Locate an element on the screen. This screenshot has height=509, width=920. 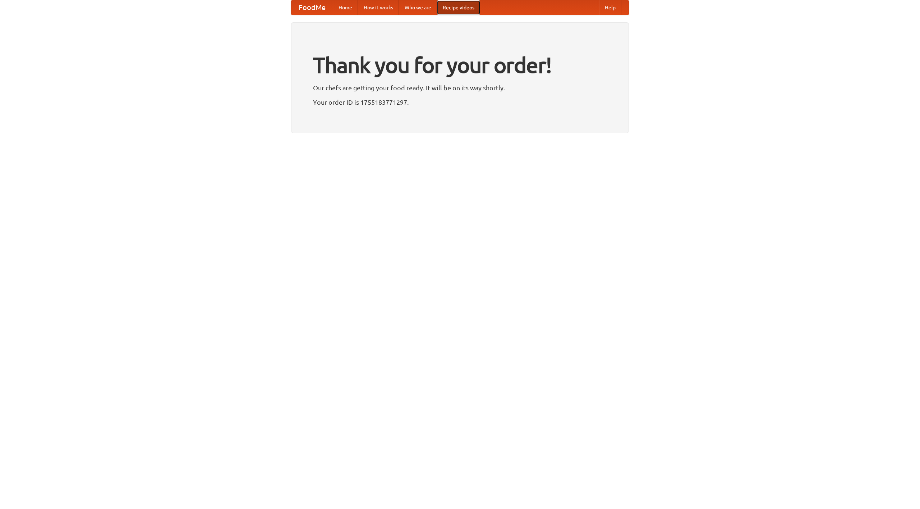
a: FoodMe is located at coordinates (312, 8).